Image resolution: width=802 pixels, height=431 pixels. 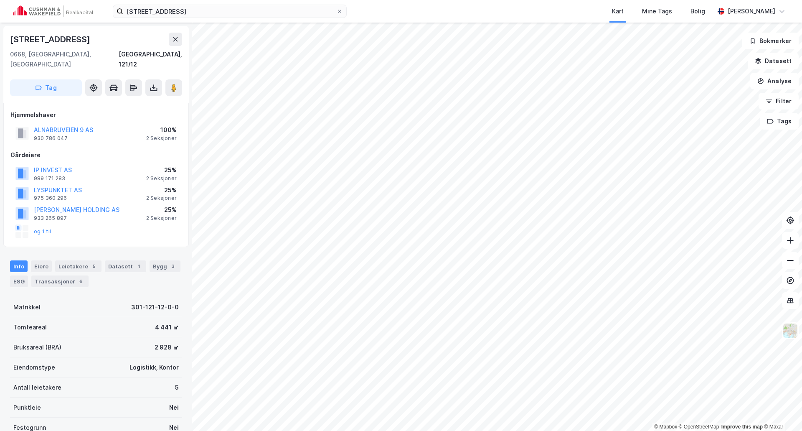 I want to click on div: Kontrollprogram for chat, so click(x=781, y=411).